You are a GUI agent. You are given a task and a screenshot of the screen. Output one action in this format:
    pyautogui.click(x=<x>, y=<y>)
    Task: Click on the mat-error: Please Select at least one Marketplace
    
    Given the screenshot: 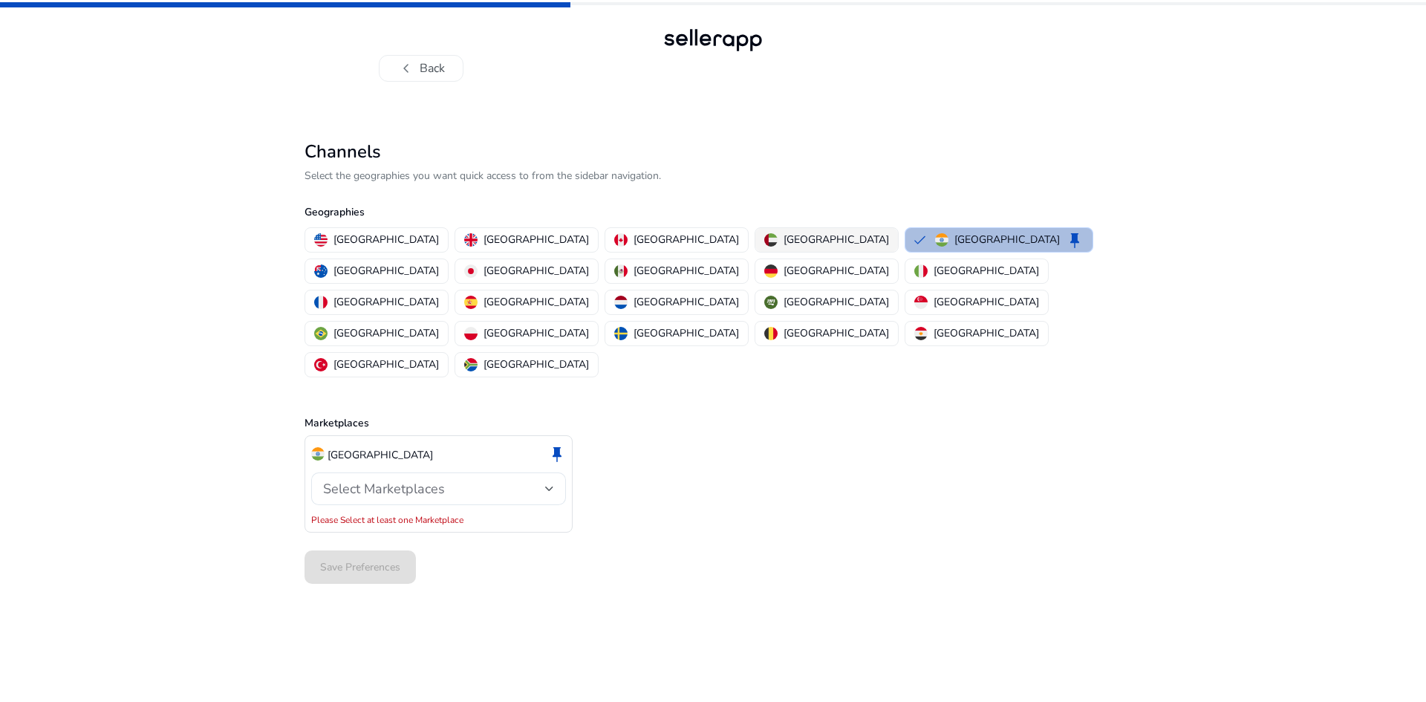 What is the action you would take?
    pyautogui.click(x=438, y=518)
    